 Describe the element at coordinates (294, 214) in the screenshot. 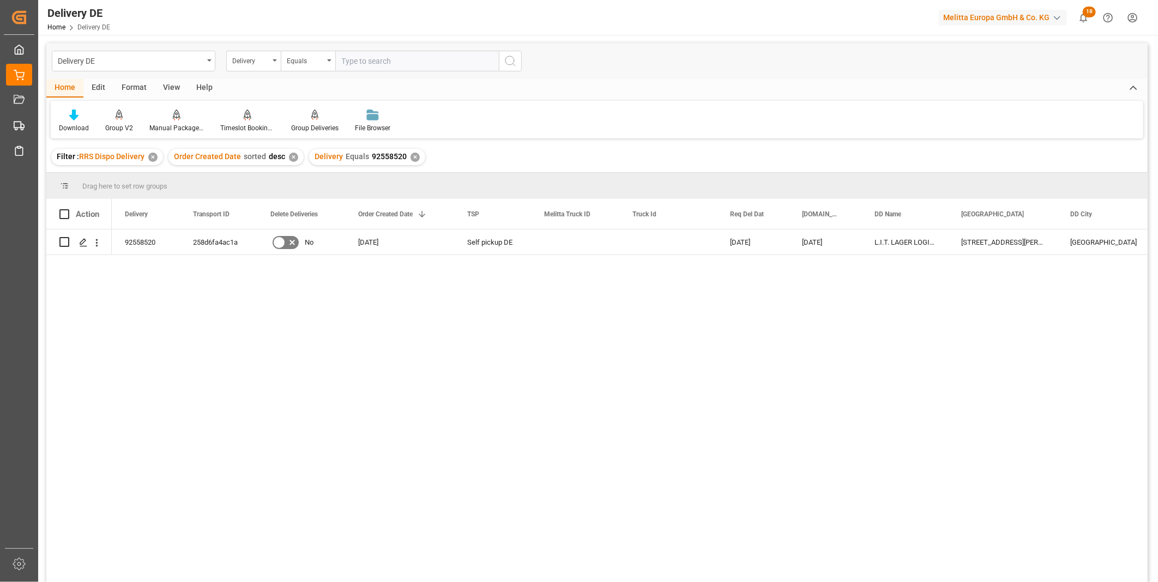

I see `span: Delete Deliveries` at that location.